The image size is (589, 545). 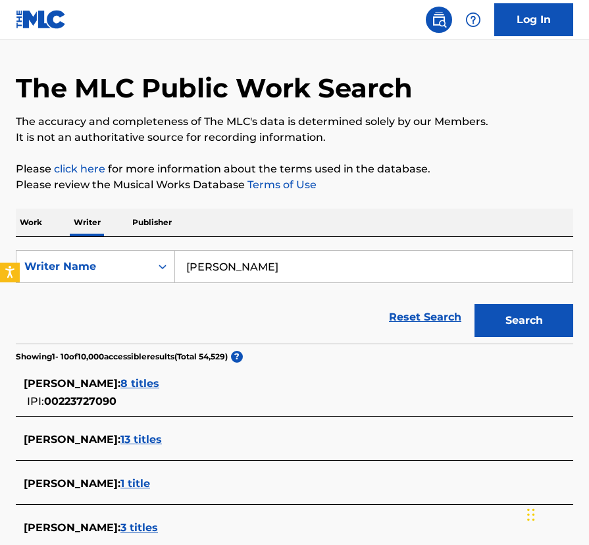 What do you see at coordinates (294, 169) in the screenshot?
I see `p: Please for more information about the terms used in the database.` at bounding box center [294, 169].